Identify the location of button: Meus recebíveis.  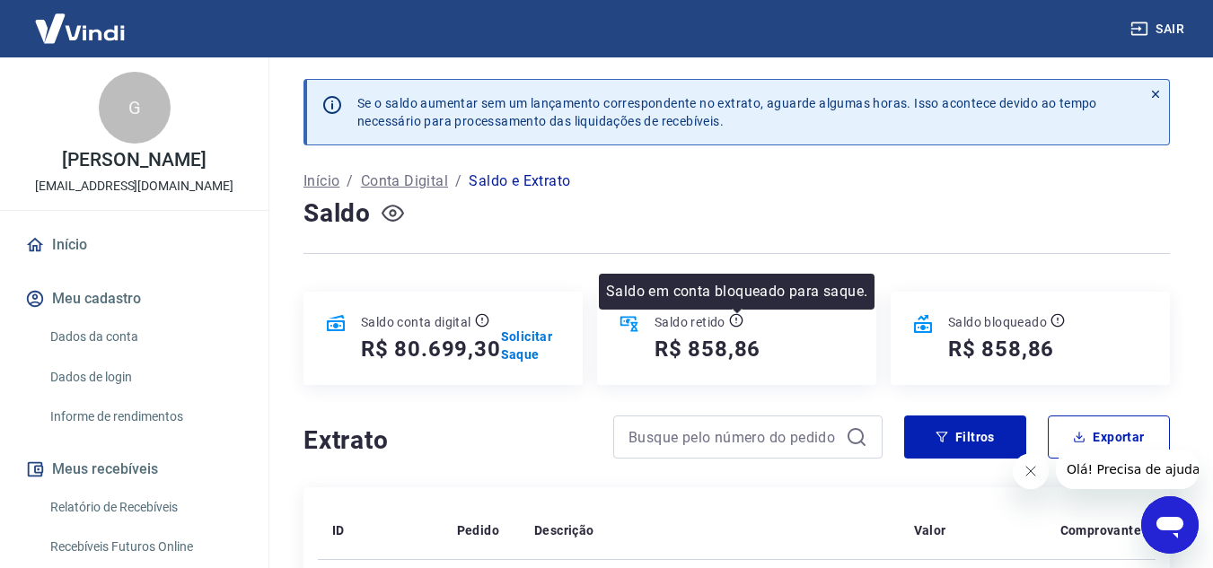
(134, 469).